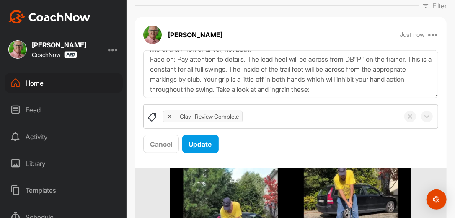 The image size is (455, 218). What do you see at coordinates (55, 55) in the screenshot?
I see `div: CoachNow` at bounding box center [55, 55].